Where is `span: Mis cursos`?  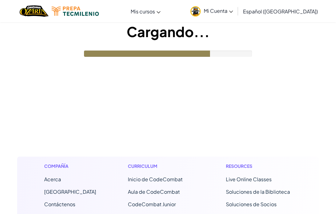
span: Mis cursos is located at coordinates (143, 11).